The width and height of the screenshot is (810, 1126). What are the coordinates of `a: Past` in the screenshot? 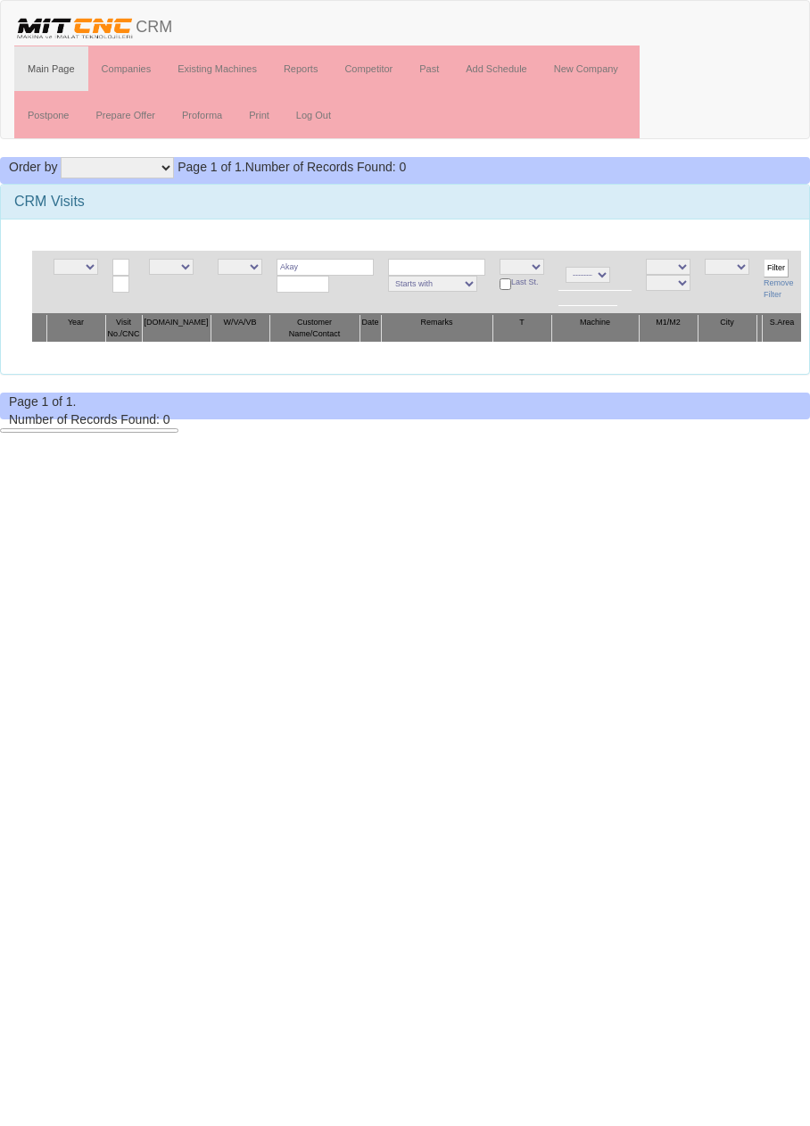 It's located at (429, 69).